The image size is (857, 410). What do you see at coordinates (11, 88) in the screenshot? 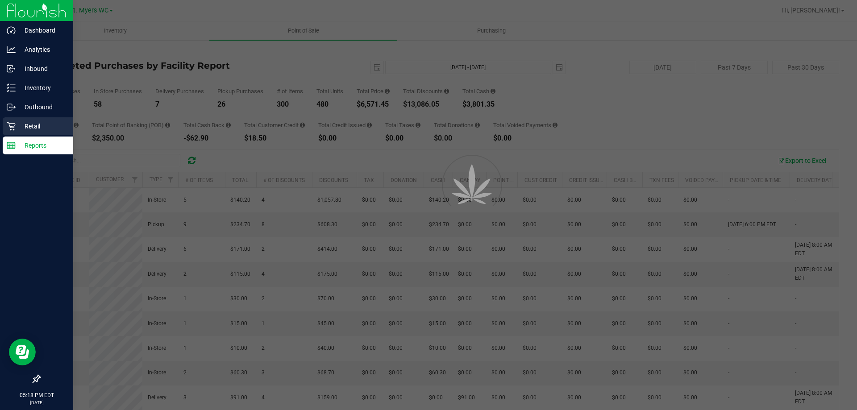
I see `inline-svg: Inventory` at bounding box center [11, 88].